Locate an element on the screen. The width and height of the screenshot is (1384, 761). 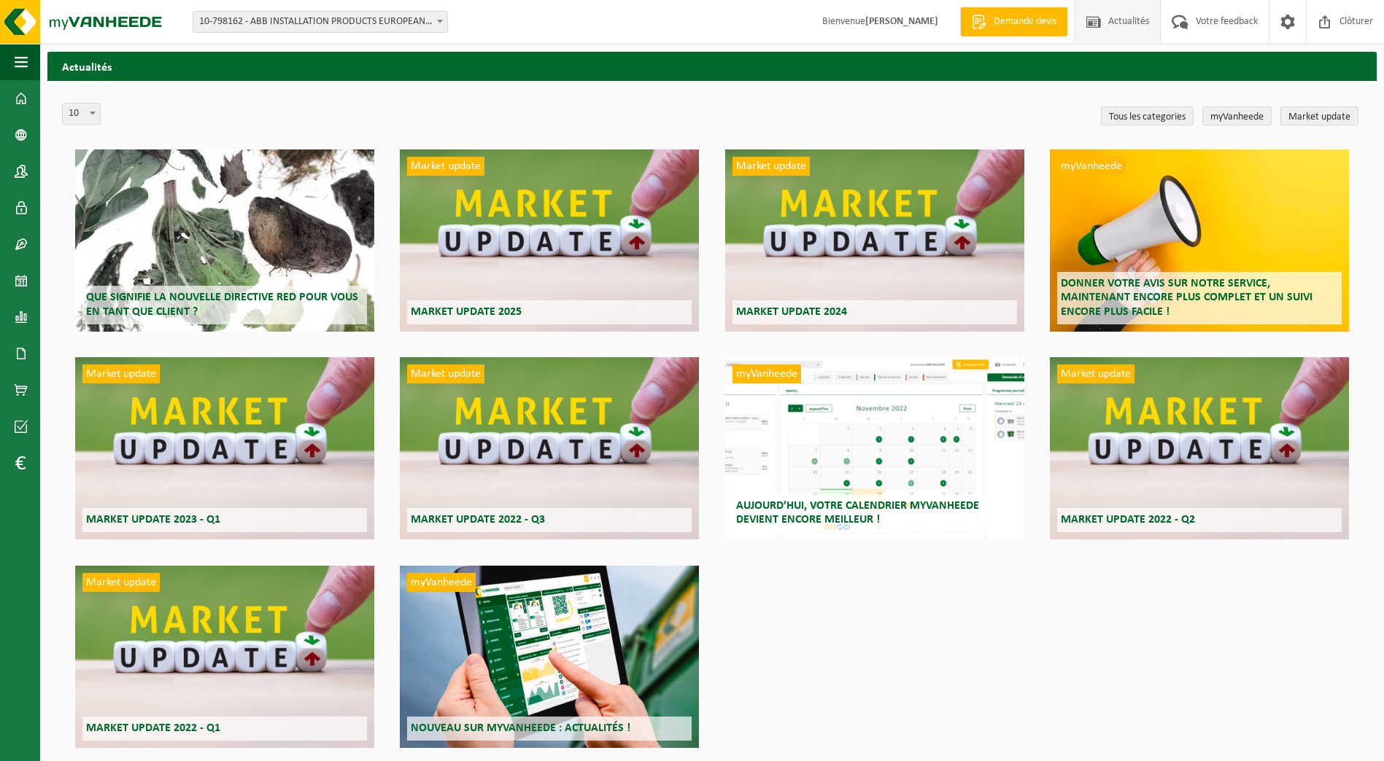
a: myVanheede Aujourd’hui, votre calendrier myVanheede devient encore meilleur ! is located at coordinates (875, 449).